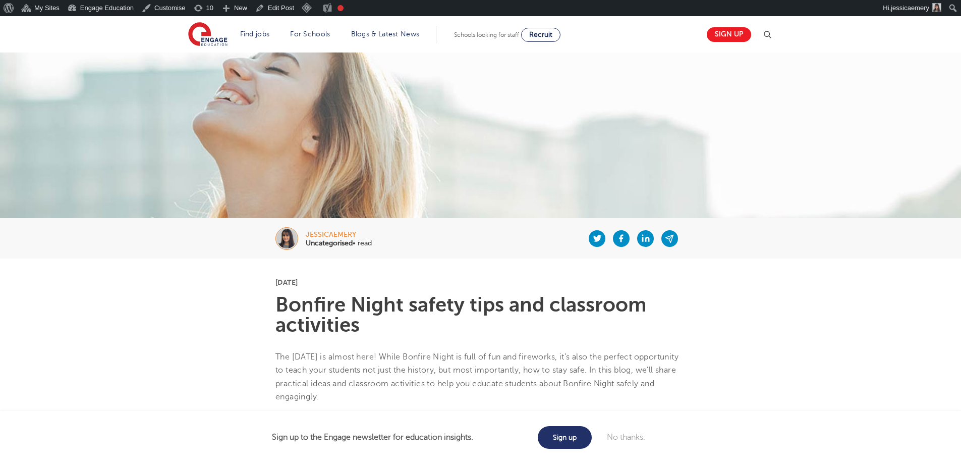  I want to click on span: Schools looking for staff, so click(487, 35).